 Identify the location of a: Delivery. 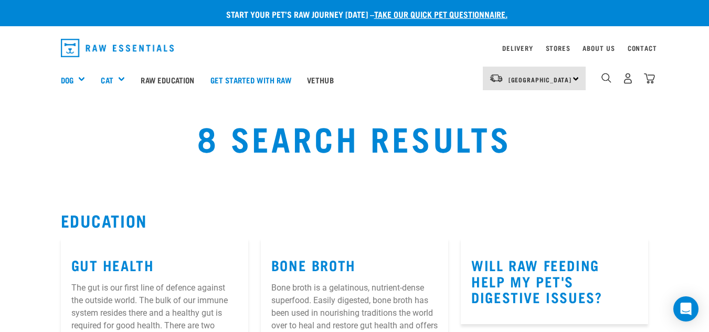
(517, 48).